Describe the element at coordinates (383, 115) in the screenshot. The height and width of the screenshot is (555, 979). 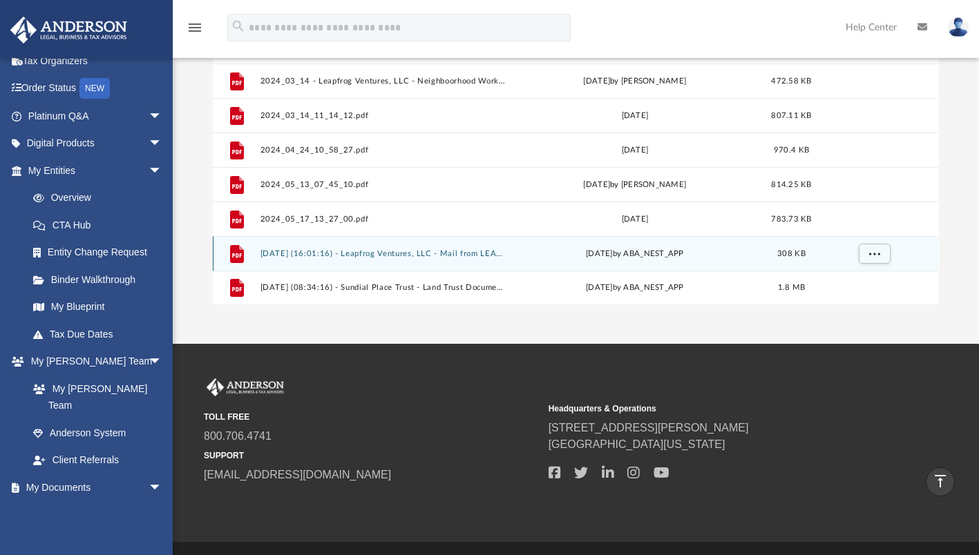
I see `button: 2024_03_14_11_14_12.pdf` at that location.